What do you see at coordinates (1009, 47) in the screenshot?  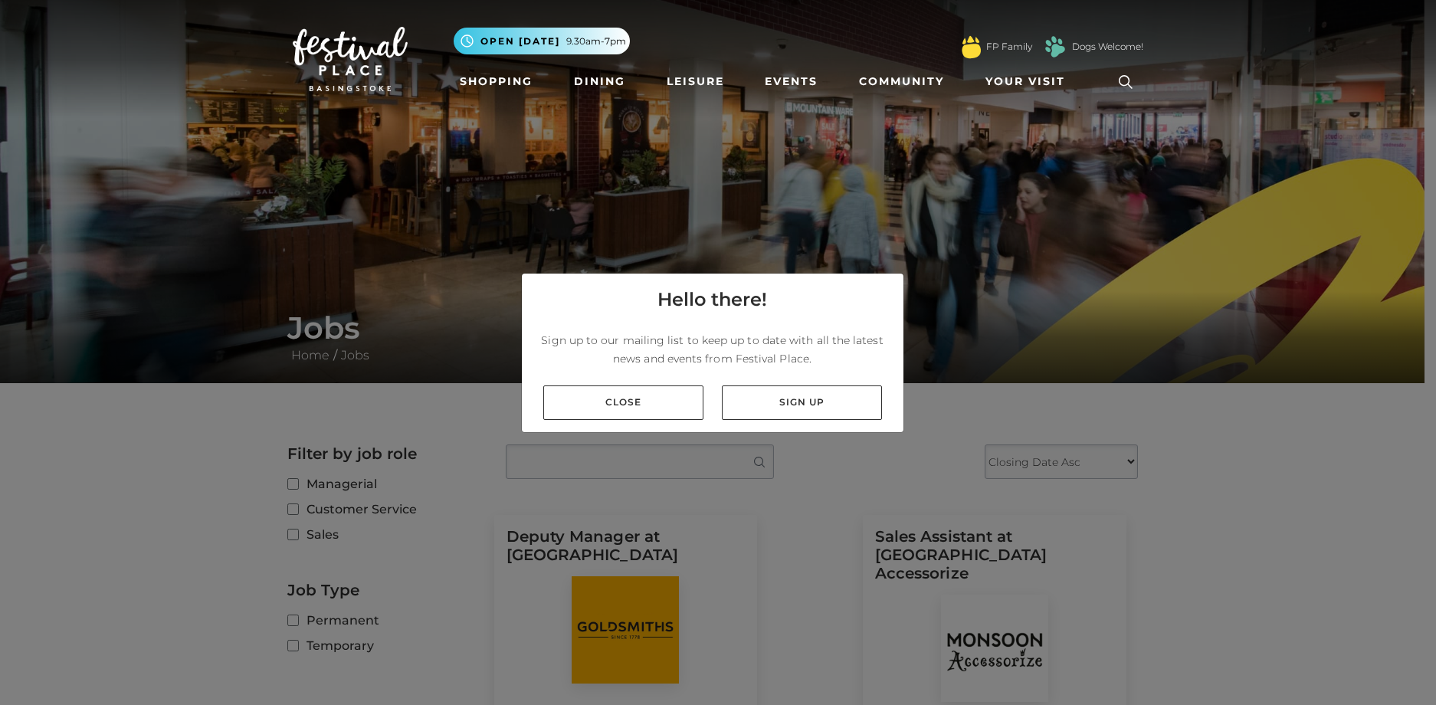 I see `a: FP Family` at bounding box center [1009, 47].